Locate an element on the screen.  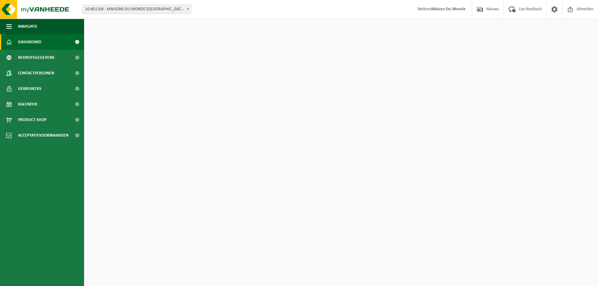
span: Contactpersonen is located at coordinates (36, 73).